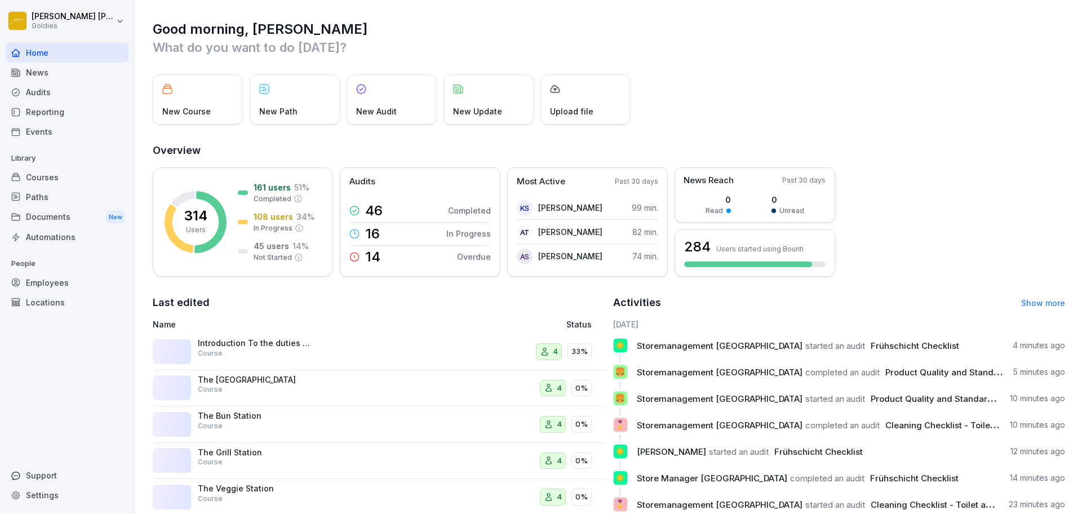 This screenshot has height=514, width=1082. Describe the element at coordinates (305, 216) in the screenshot. I see `p: 34 %` at that location.